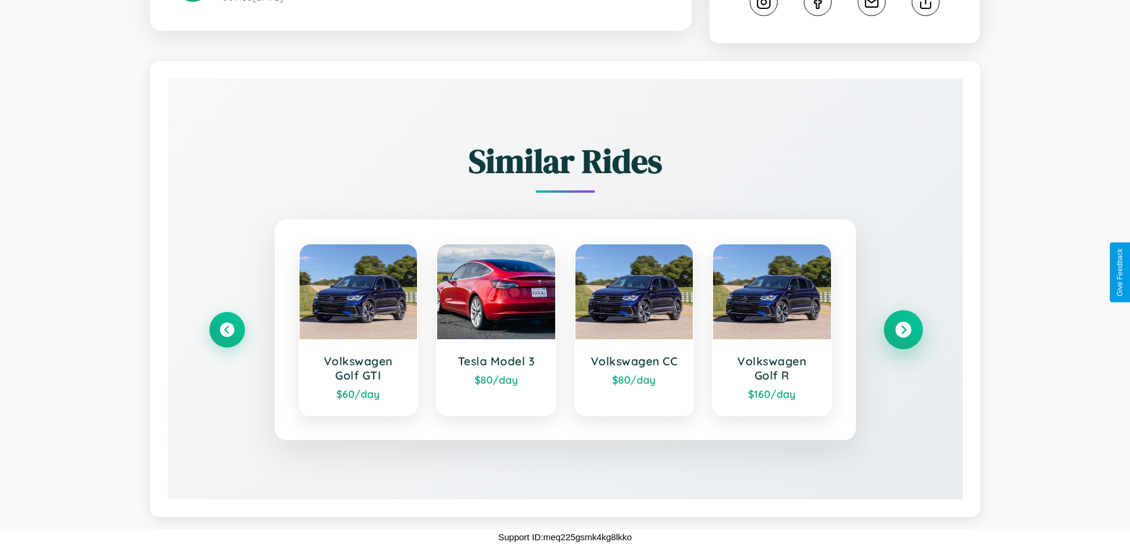  What do you see at coordinates (634, 361) in the screenshot?
I see `h3: Volkswagen CC` at bounding box center [634, 361].